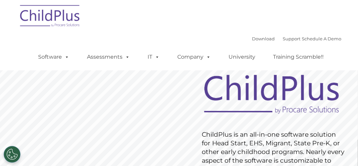 This screenshot has width=358, height=166. What do you see at coordinates (12, 155) in the screenshot?
I see `button: Cookies Settings` at bounding box center [12, 155].